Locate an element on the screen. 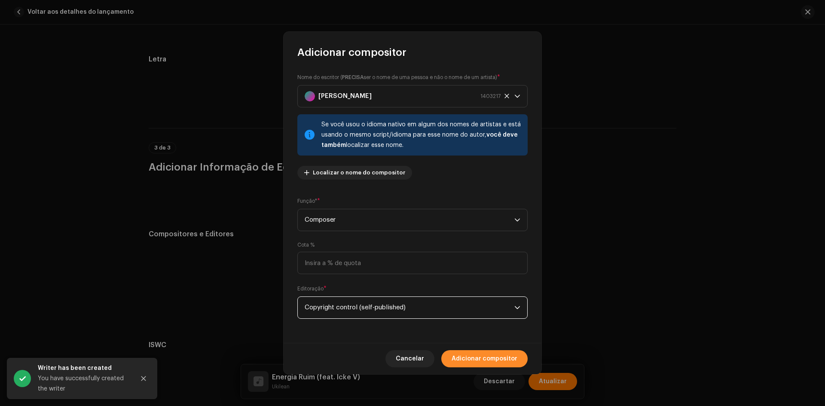 The height and width of the screenshot is (406, 825). span: Localizar o nome do compositor is located at coordinates (359, 173).